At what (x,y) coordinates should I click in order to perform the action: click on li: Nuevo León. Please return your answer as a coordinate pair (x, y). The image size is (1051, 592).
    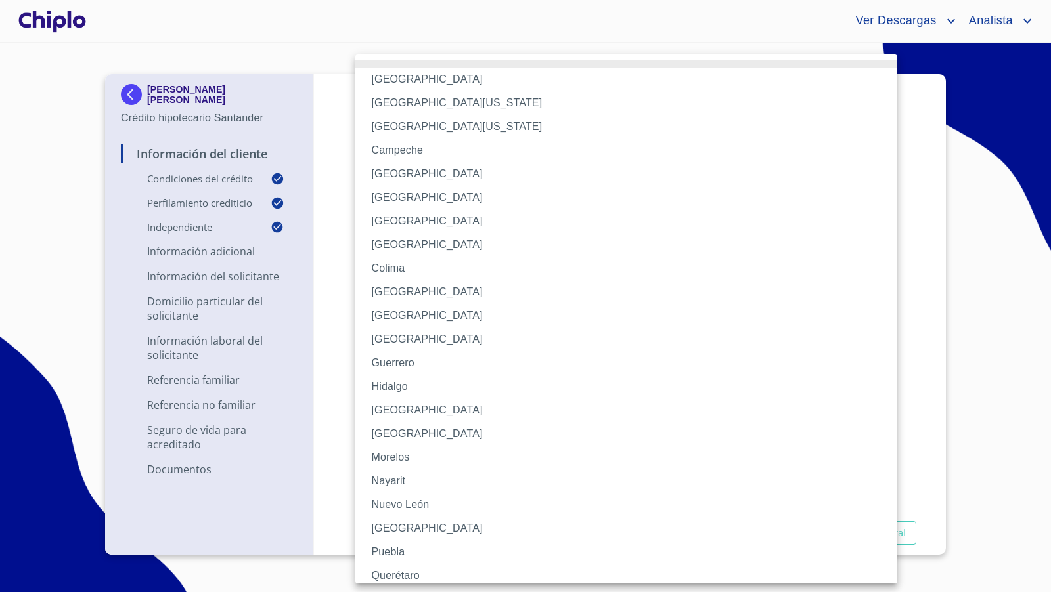
    Looking at the image, I should click on (626, 505).